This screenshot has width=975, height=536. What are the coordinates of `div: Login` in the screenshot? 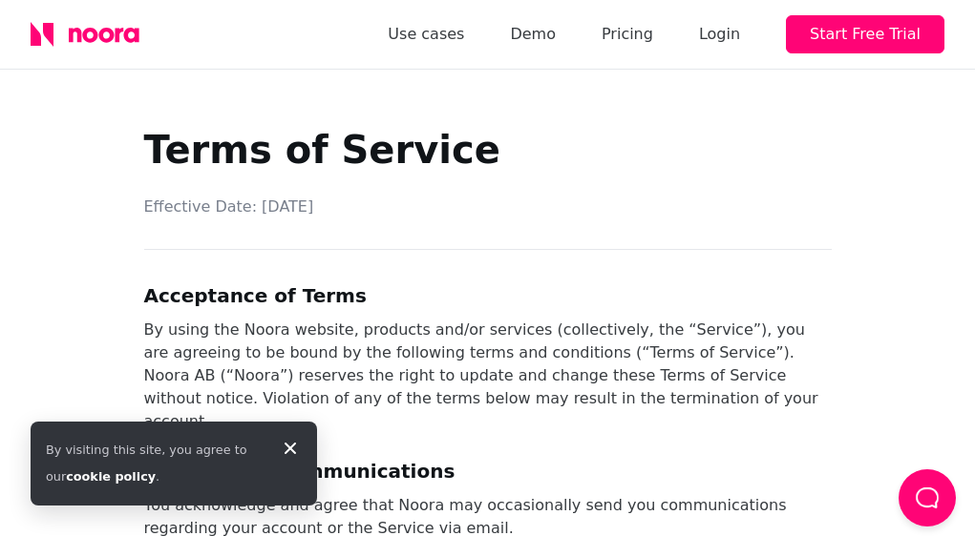 It's located at (719, 34).